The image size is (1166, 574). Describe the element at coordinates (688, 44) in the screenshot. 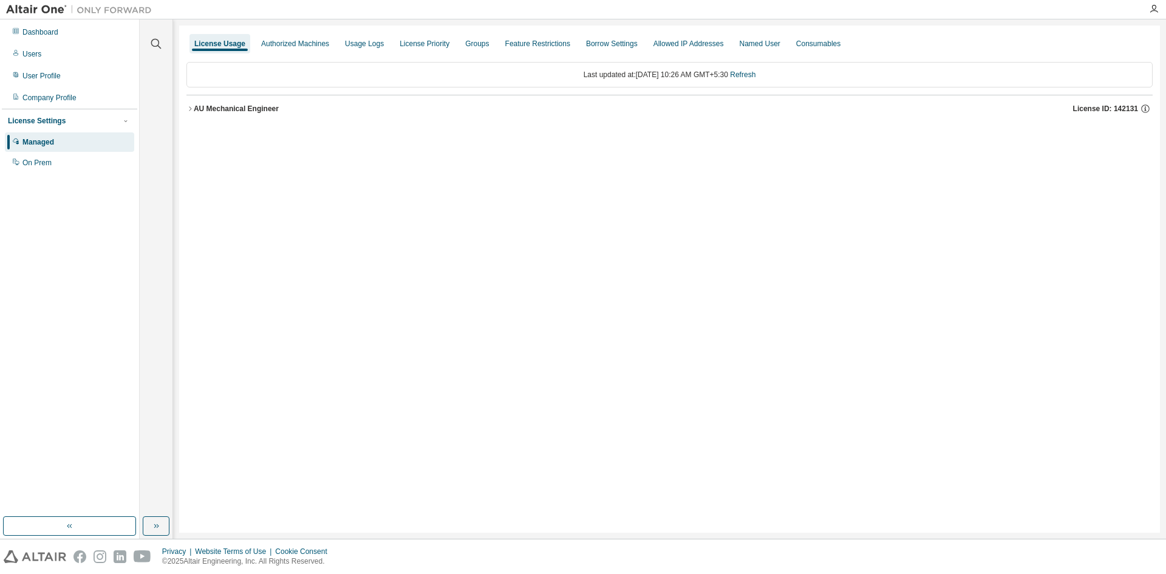

I see `div: Allowed IP Addresses` at that location.